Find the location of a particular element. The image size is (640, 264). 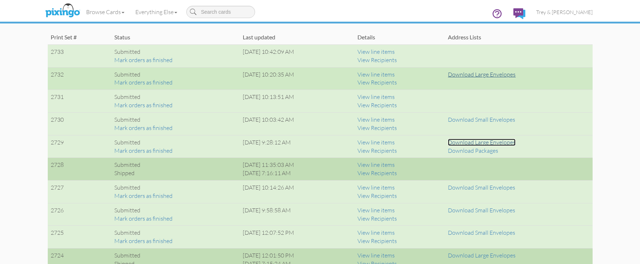

td: 2731 is located at coordinates (80, 101).